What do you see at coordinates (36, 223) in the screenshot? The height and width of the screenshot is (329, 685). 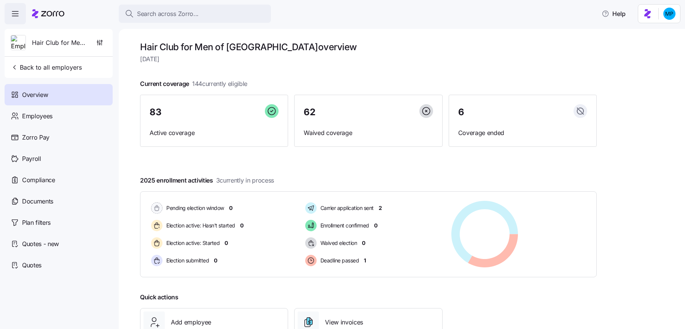 I see `span: Plan filters` at bounding box center [36, 223].